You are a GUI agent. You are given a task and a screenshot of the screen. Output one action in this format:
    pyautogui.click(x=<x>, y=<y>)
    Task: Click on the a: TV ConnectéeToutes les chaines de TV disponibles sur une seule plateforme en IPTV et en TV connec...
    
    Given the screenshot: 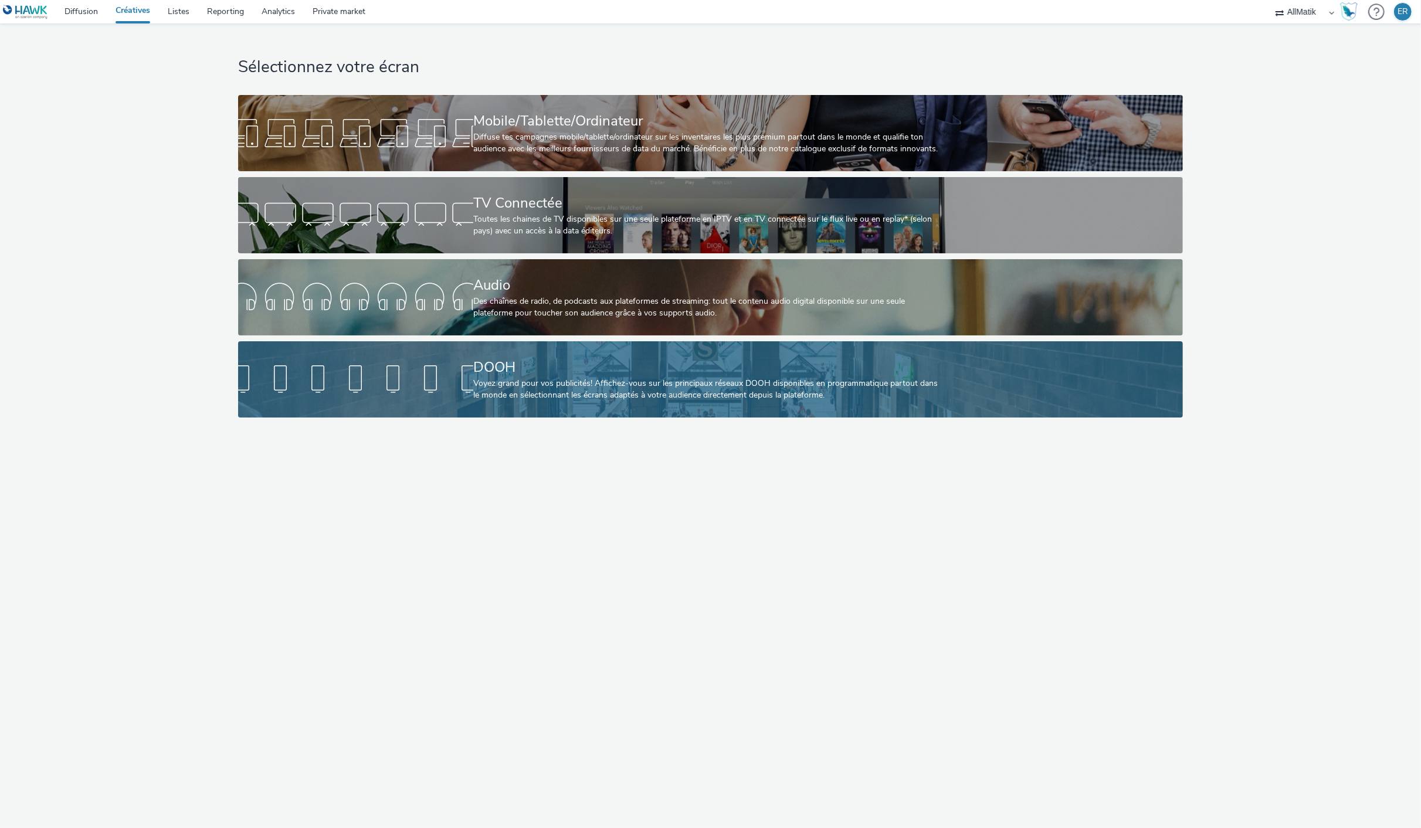 What is the action you would take?
    pyautogui.click(x=710, y=215)
    